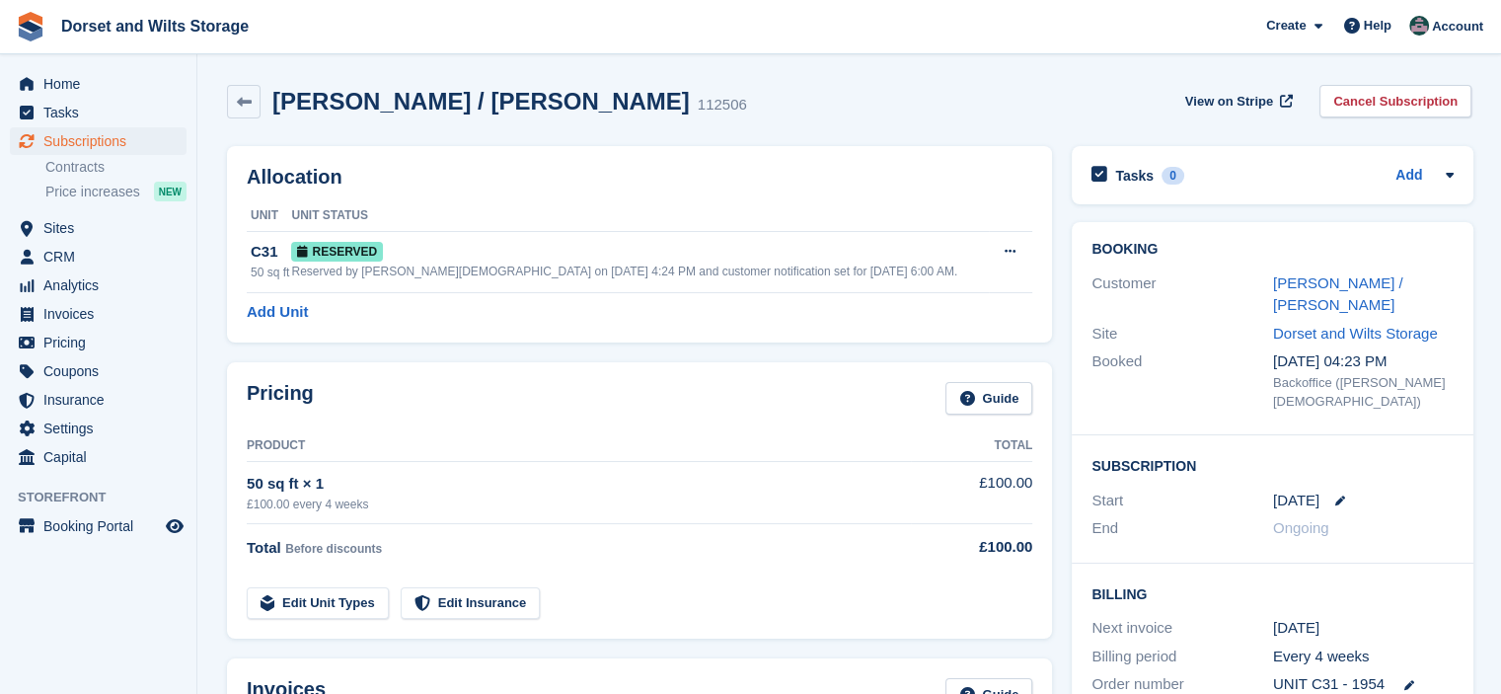  What do you see at coordinates (93, 191) in the screenshot?
I see `span: Price increases` at bounding box center [93, 191].